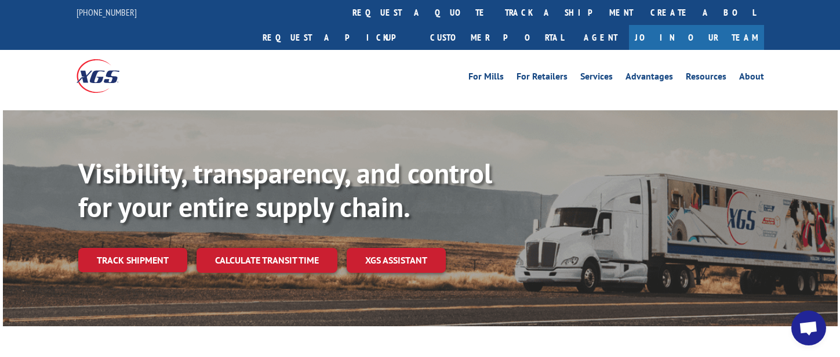 The width and height of the screenshot is (840, 357). Describe the element at coordinates (285, 190) in the screenshot. I see `b: Visibility, transparency, and control for your entire supply chain.` at that location.